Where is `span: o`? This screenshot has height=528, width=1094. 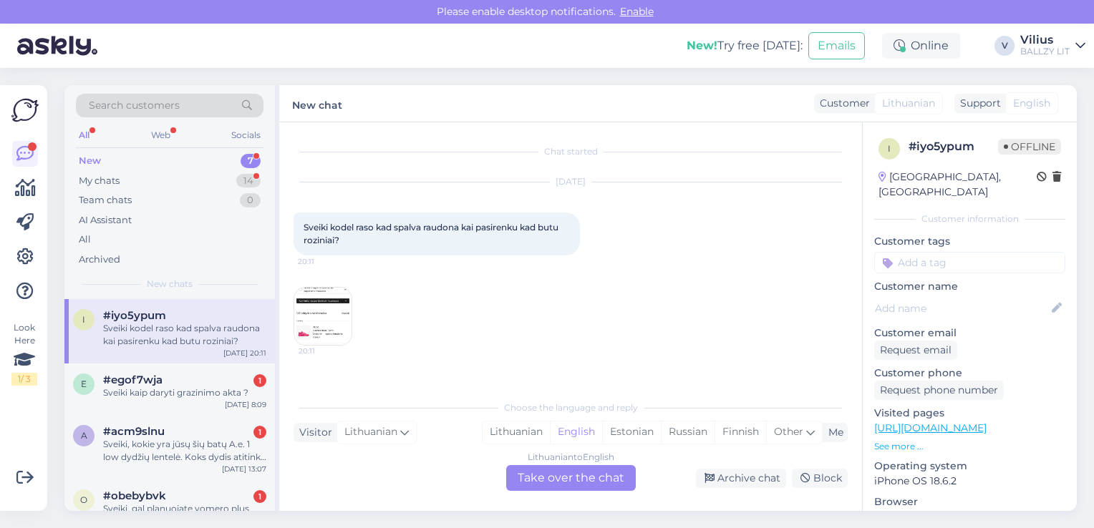 span: o is located at coordinates (84, 500).